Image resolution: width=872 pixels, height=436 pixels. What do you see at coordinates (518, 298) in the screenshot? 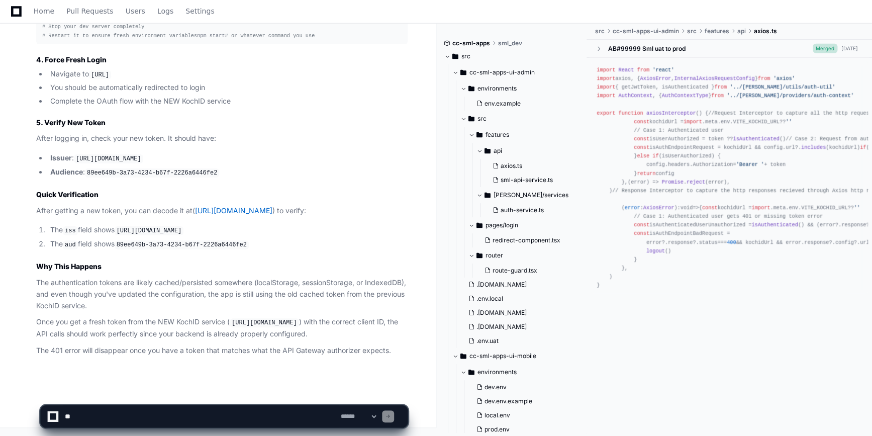
I see `button: .env.local` at bounding box center [518, 298].